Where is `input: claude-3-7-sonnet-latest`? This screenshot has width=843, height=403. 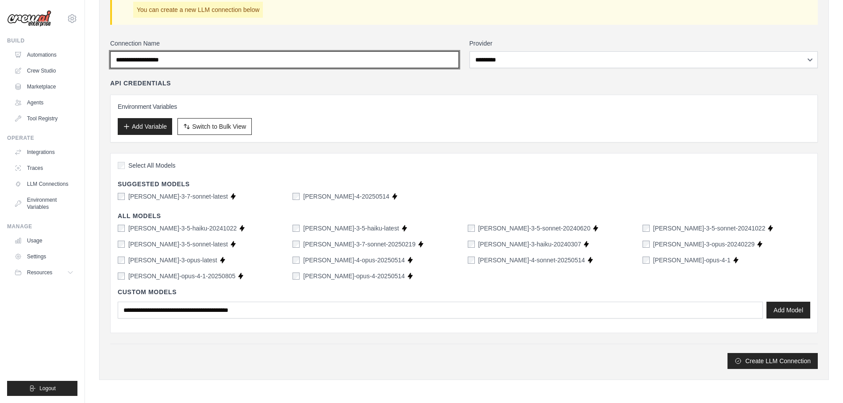 input: claude-3-7-sonnet-latest is located at coordinates (121, 197).